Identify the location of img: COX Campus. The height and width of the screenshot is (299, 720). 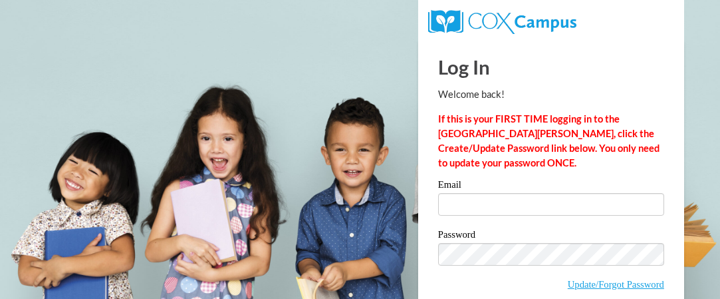
(502, 22).